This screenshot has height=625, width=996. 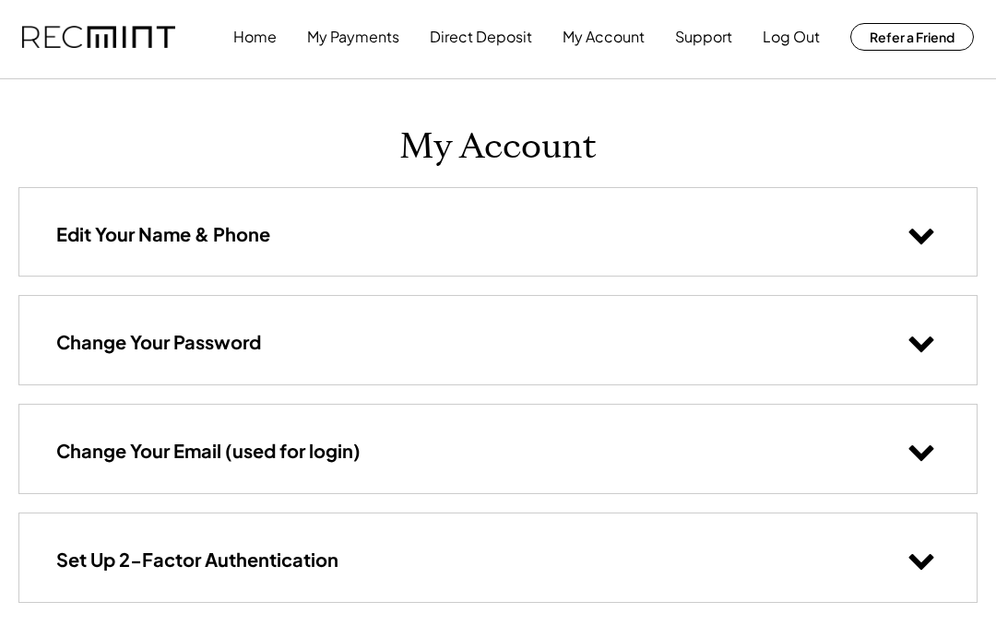 I want to click on h3: Change Your Email (used for login), so click(x=208, y=451).